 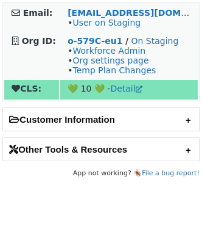 I want to click on h2: Other Tools & Resources, so click(x=101, y=149).